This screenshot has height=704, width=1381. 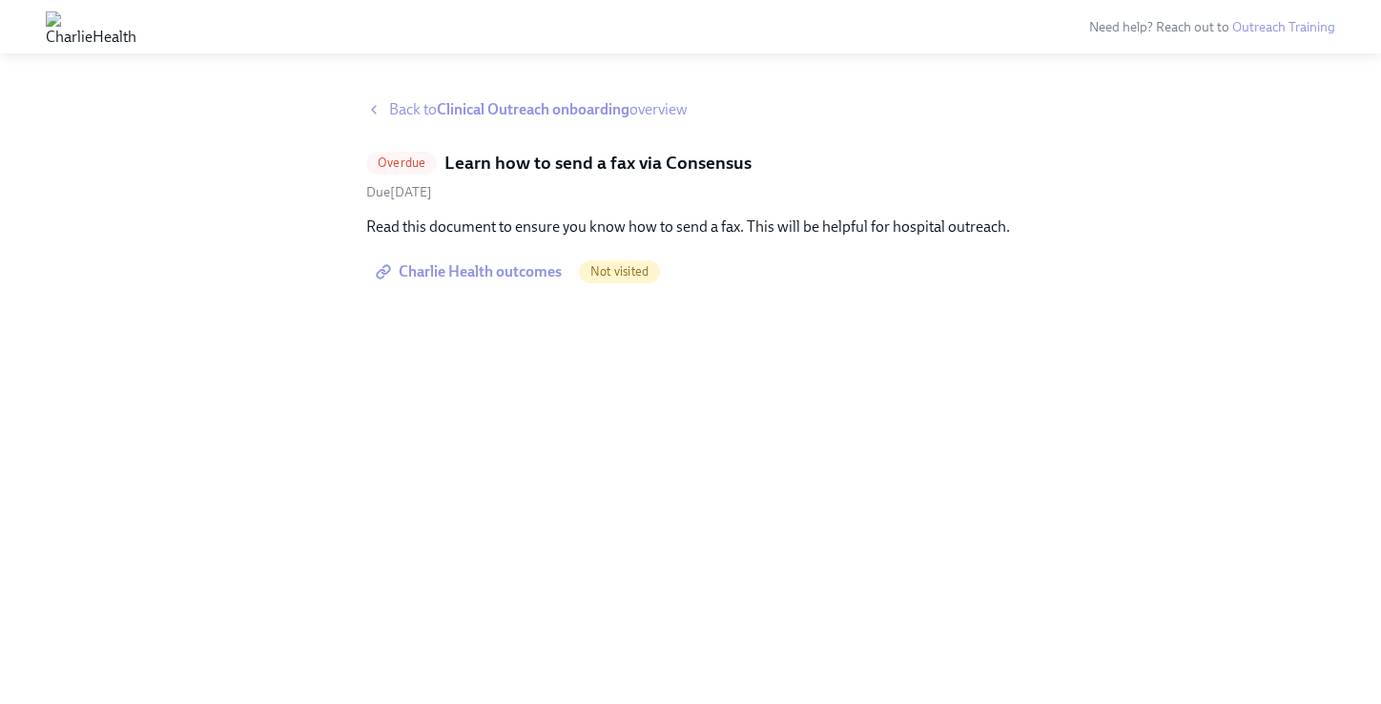 What do you see at coordinates (533, 109) in the screenshot?
I see `strong: Clinical Outreach onboarding` at bounding box center [533, 109].